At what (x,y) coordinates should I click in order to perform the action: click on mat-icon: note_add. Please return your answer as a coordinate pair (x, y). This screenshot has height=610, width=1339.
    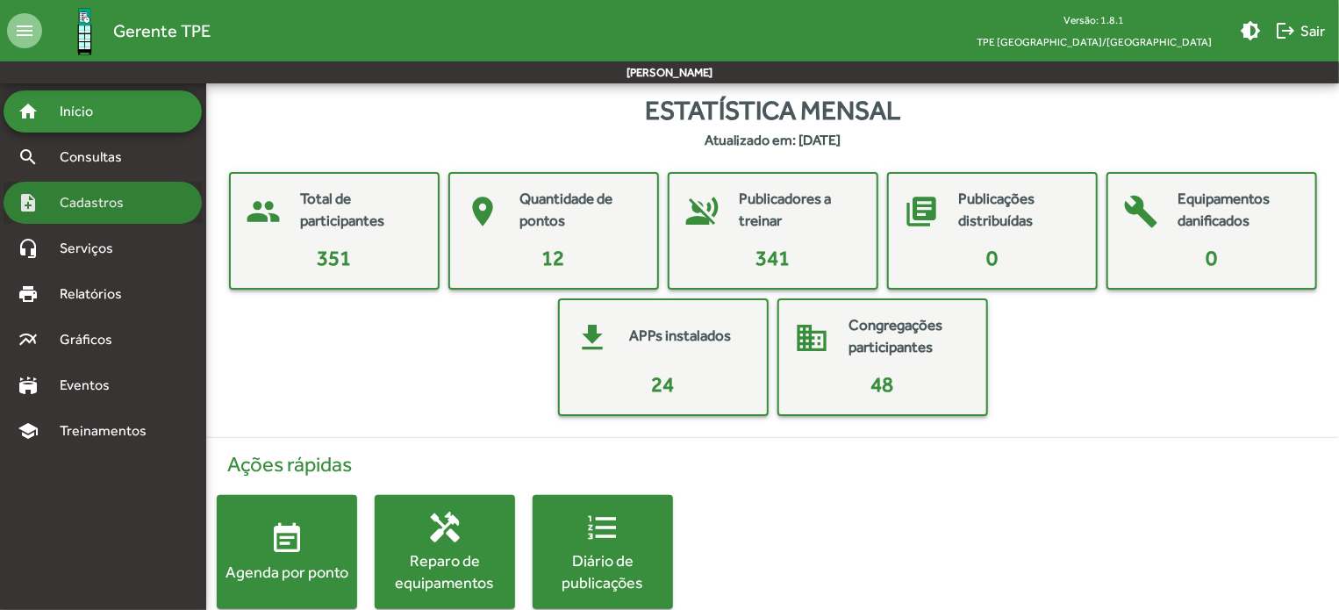
    Looking at the image, I should click on (28, 203).